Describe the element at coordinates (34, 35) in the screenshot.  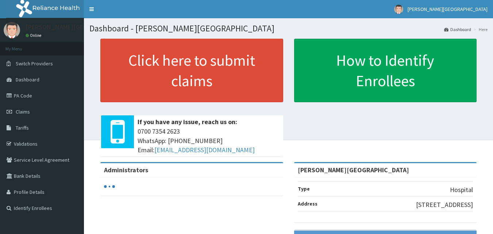
I see `a: Online` at that location.